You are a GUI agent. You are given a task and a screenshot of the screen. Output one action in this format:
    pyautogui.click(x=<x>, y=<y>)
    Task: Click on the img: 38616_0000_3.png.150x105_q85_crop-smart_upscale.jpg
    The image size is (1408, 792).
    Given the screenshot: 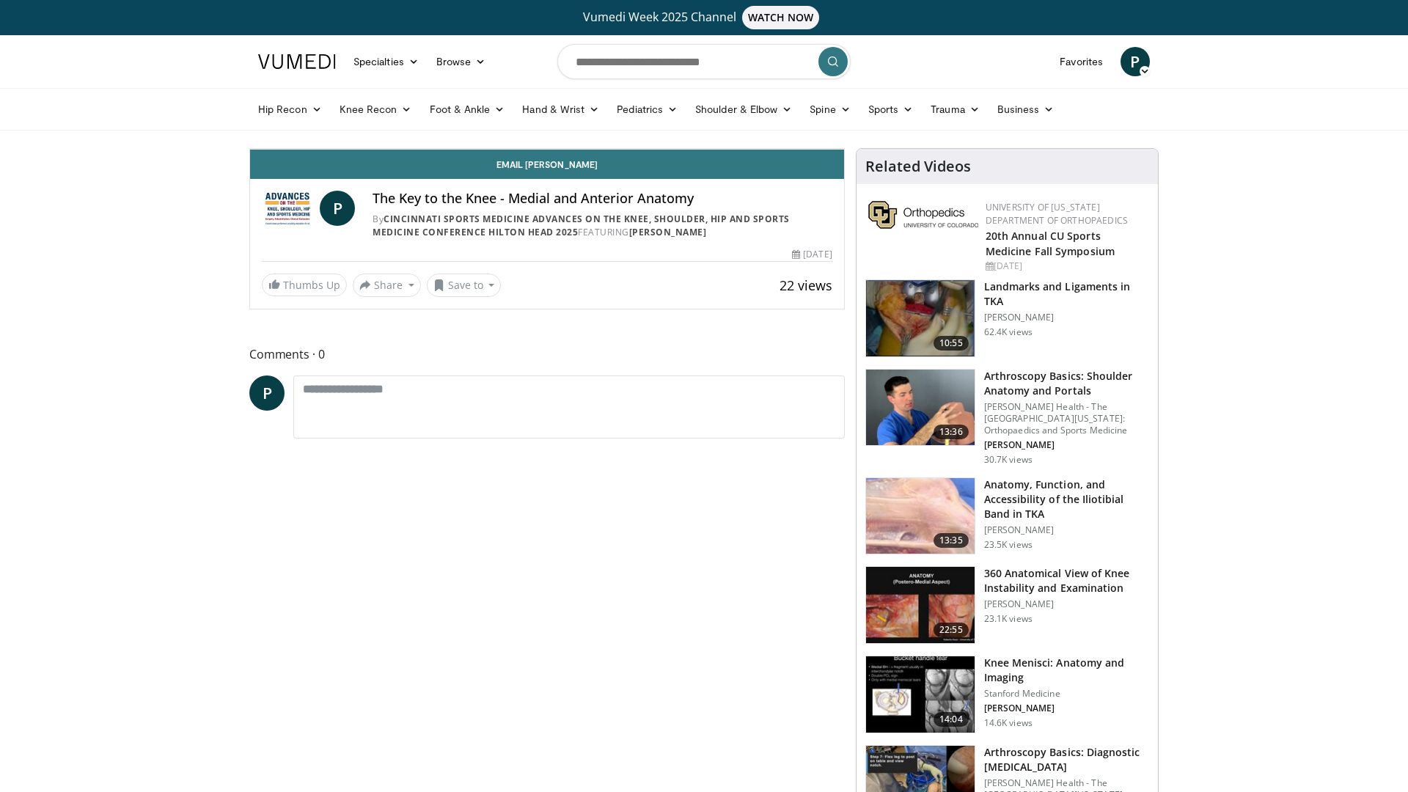 What is the action you would take?
    pyautogui.click(x=921, y=516)
    